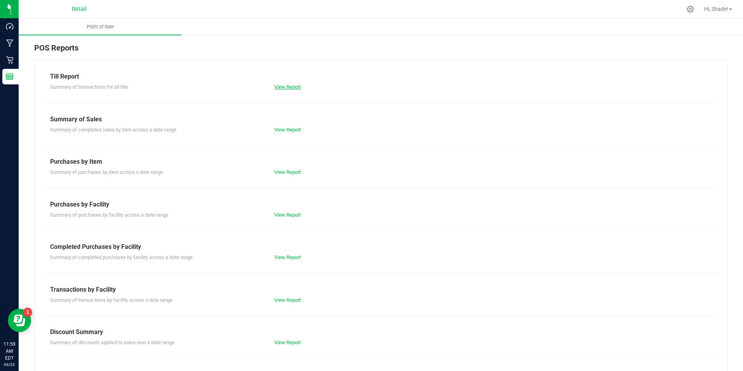 This screenshot has height=371, width=743. Describe the element at coordinates (10, 26) in the screenshot. I see `inline-svg: Dashboard` at that location.